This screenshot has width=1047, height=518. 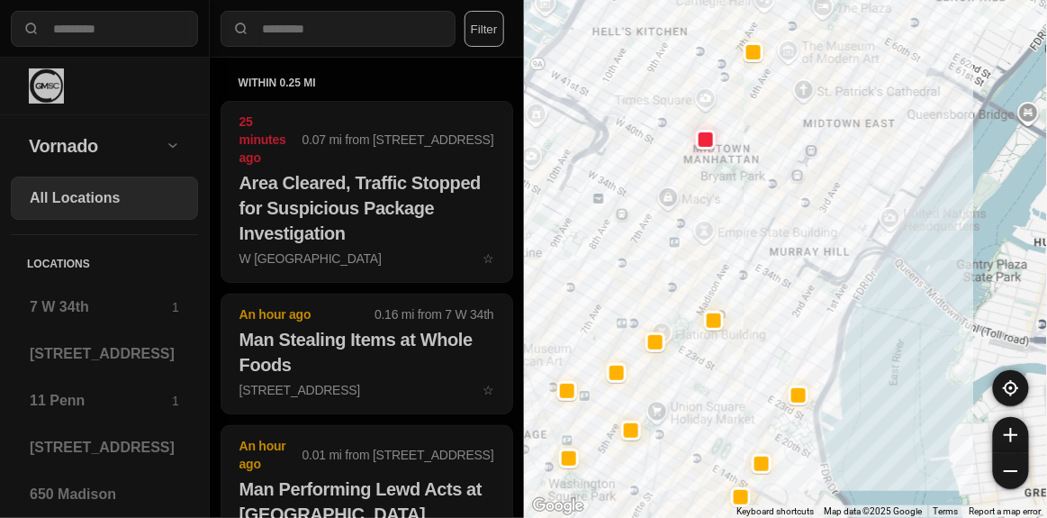 I want to click on button: recenter, so click(x=1011, y=388).